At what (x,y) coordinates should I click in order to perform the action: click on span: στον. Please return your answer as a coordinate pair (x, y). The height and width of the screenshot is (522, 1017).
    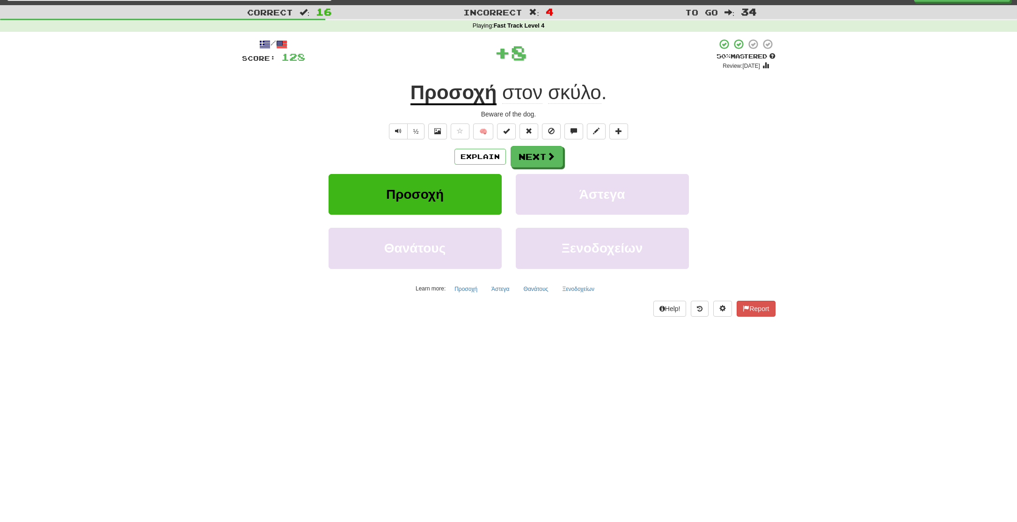
    Looking at the image, I should click on (522, 93).